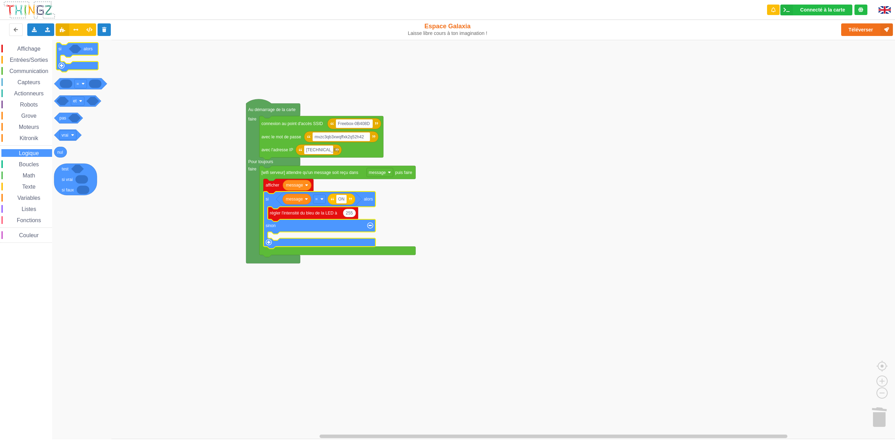 This screenshot has height=444, width=895. Describe the element at coordinates (29, 153) in the screenshot. I see `span: Logique` at that location.